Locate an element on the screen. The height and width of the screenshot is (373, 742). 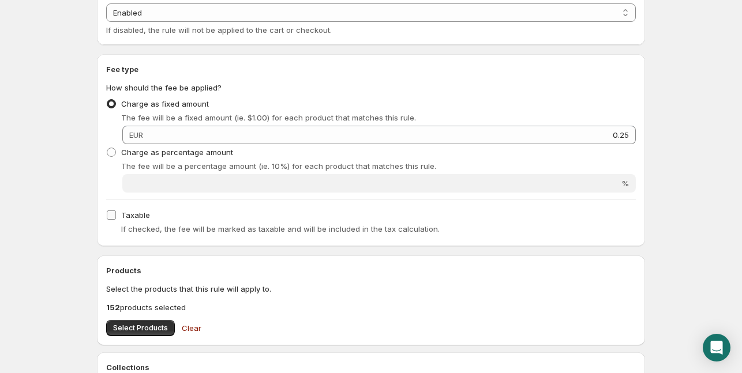
span: Select Products is located at coordinates (140, 328).